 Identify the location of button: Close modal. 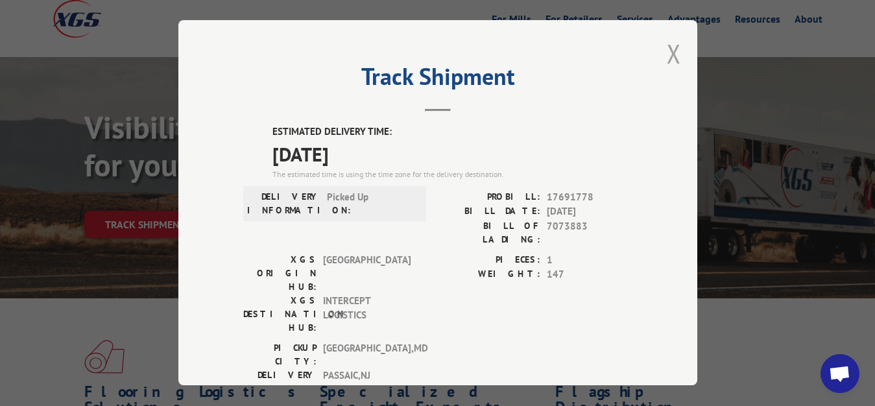
(674, 53).